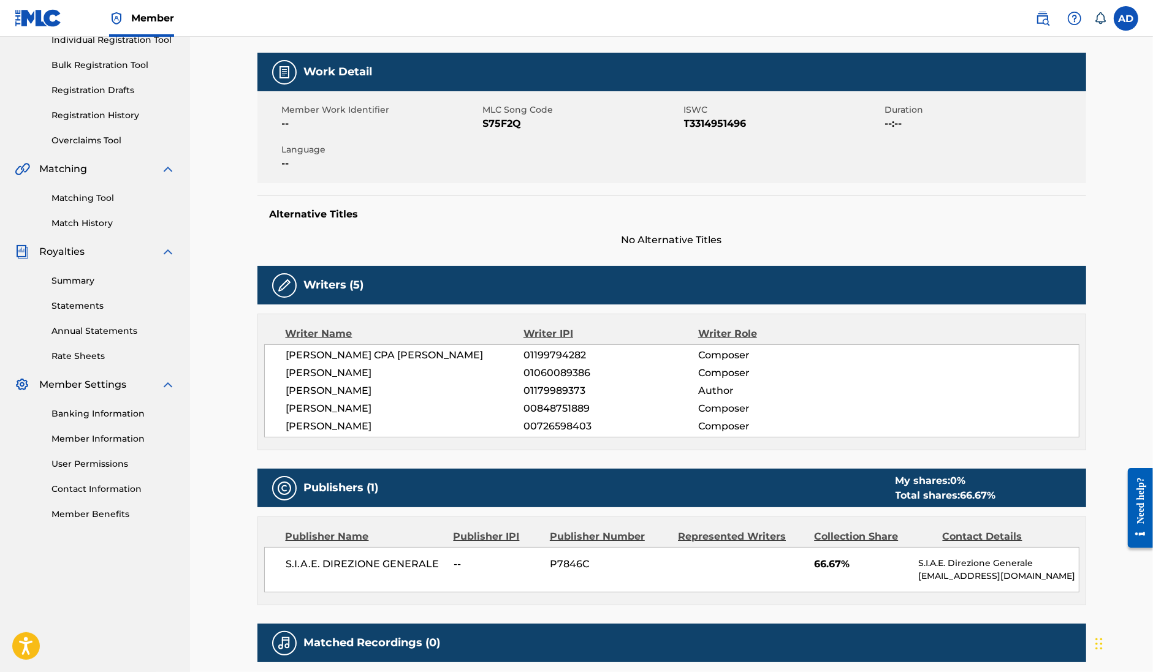 The image size is (1153, 672). I want to click on a: Annual Statements, so click(113, 331).